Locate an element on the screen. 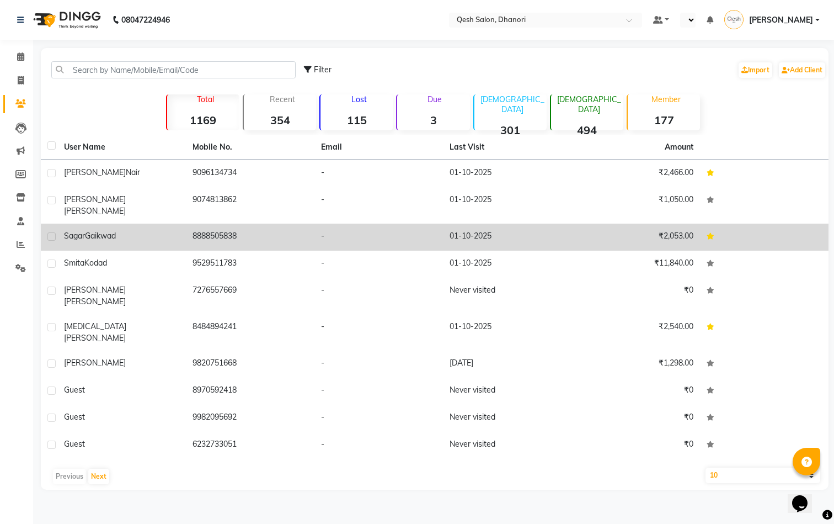  td: ₹1,298.00 is located at coordinates (636, 364).